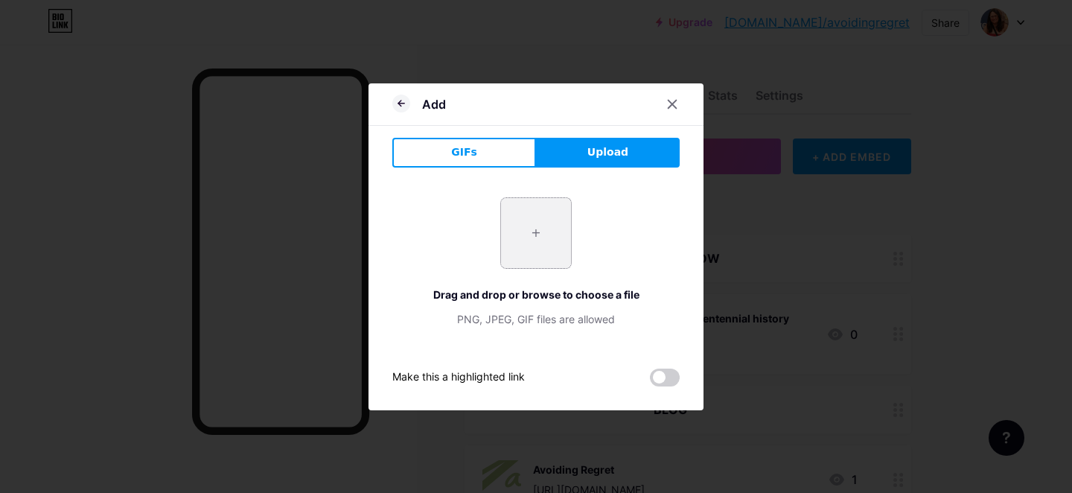 The height and width of the screenshot is (493, 1072). What do you see at coordinates (607, 153) in the screenshot?
I see `button: Upload` at bounding box center [607, 153].